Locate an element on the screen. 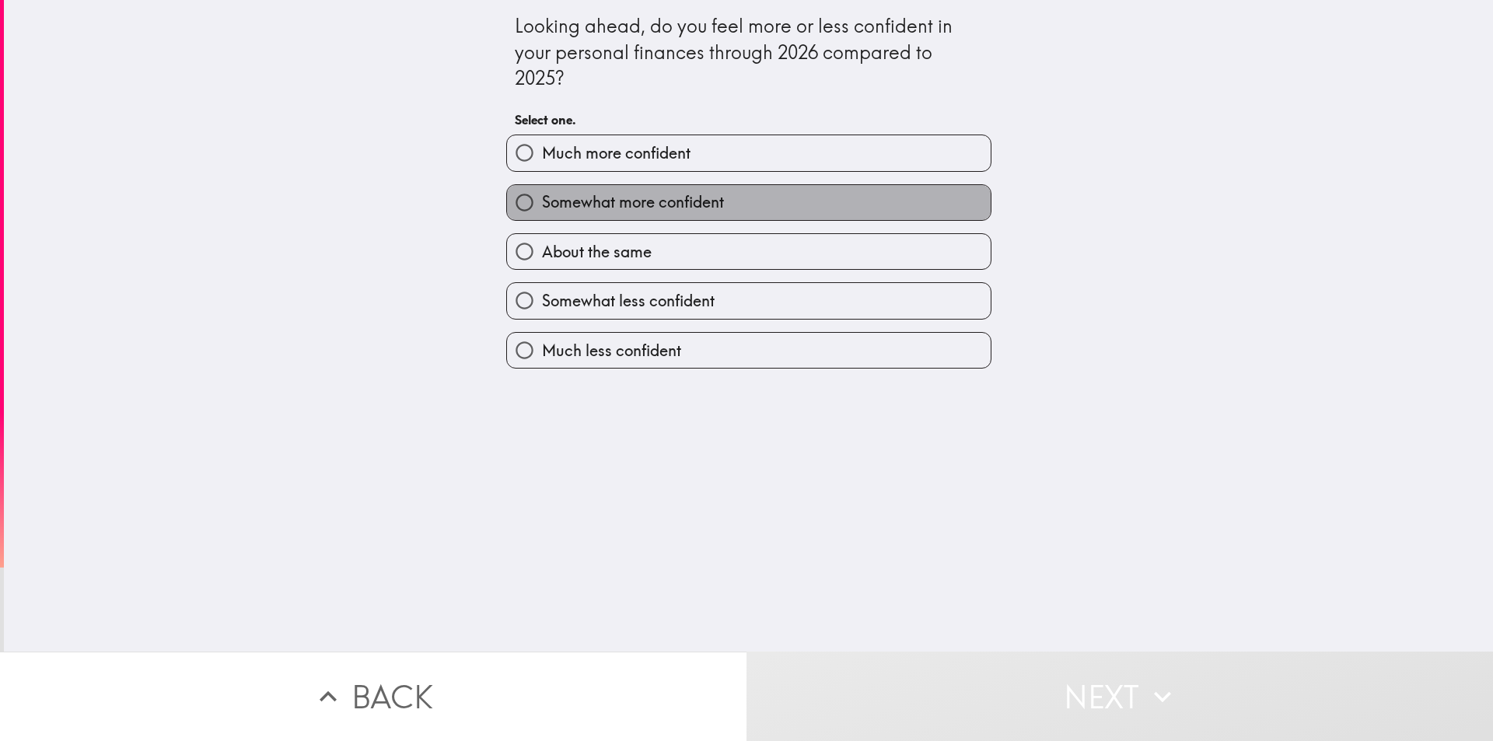 The height and width of the screenshot is (741, 1493). span: Much less confident is located at coordinates (611, 351).